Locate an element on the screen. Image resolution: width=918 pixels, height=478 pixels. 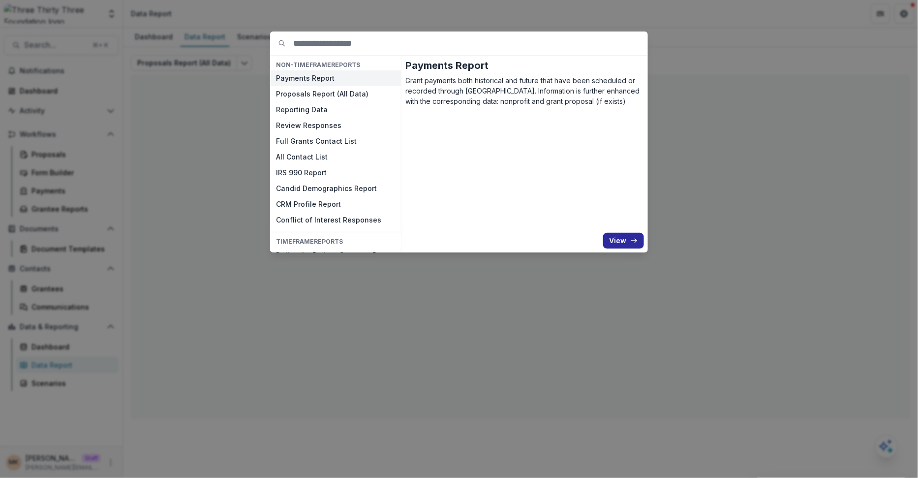
button: Conflict of Interest Responses is located at coordinates (335, 220).